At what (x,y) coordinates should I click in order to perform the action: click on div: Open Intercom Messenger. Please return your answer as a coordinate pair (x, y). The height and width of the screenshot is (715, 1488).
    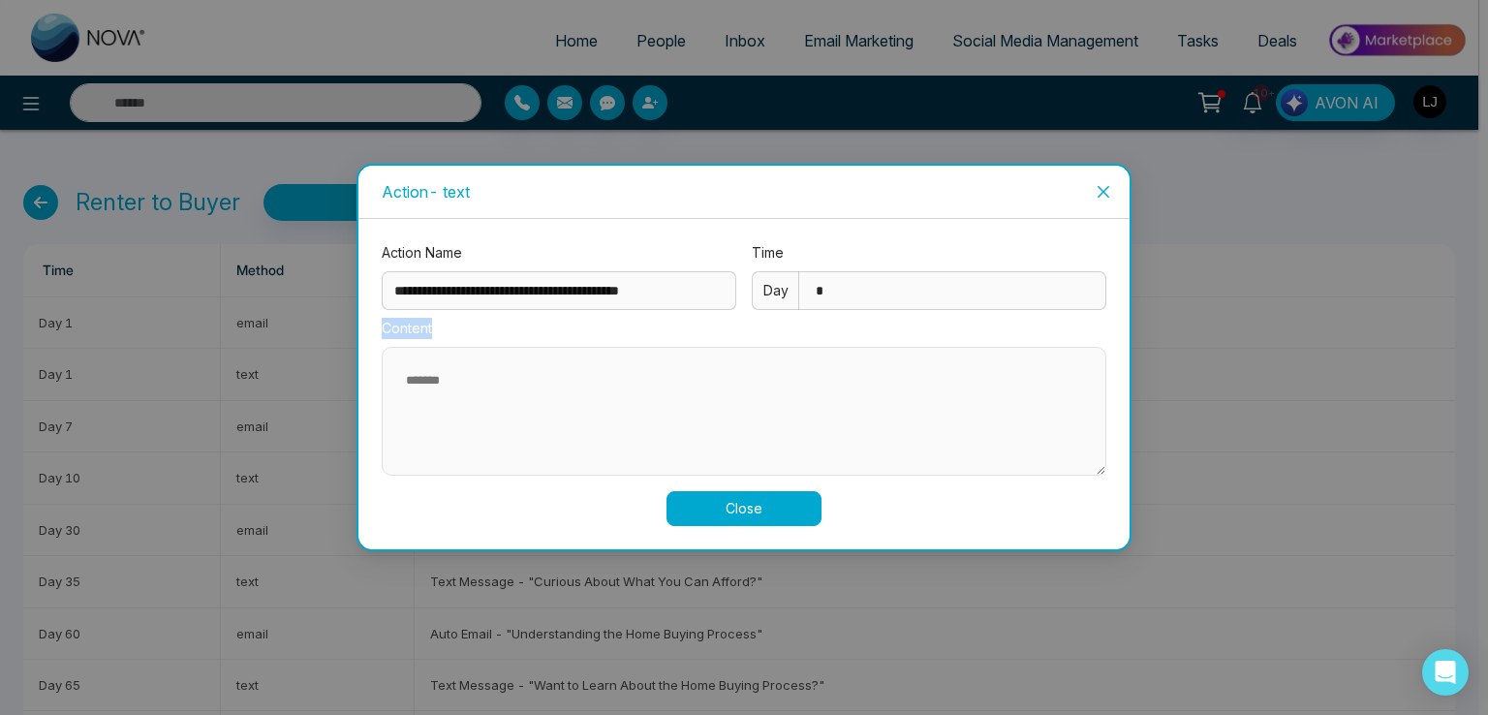
    Looking at the image, I should click on (1445, 672).